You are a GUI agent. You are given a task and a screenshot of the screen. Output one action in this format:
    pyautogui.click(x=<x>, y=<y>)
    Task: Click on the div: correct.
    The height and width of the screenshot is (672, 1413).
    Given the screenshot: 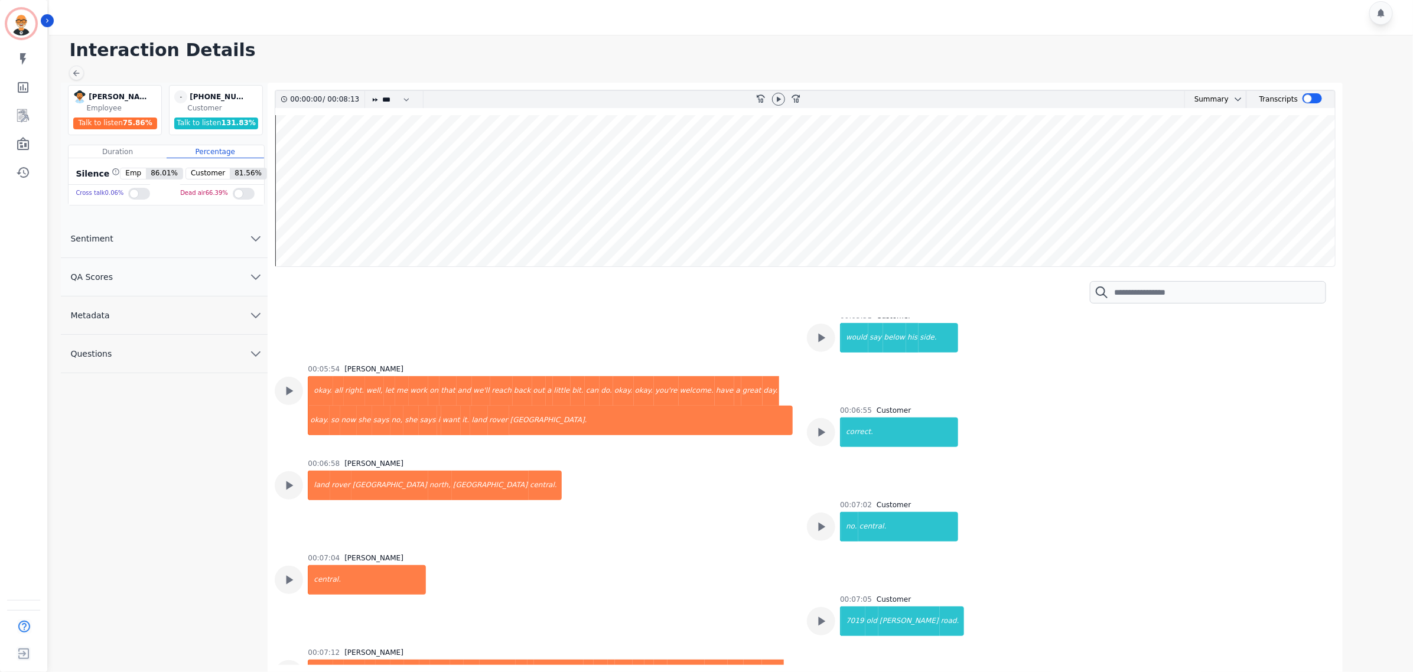 What is the action you would take?
    pyautogui.click(x=900, y=432)
    